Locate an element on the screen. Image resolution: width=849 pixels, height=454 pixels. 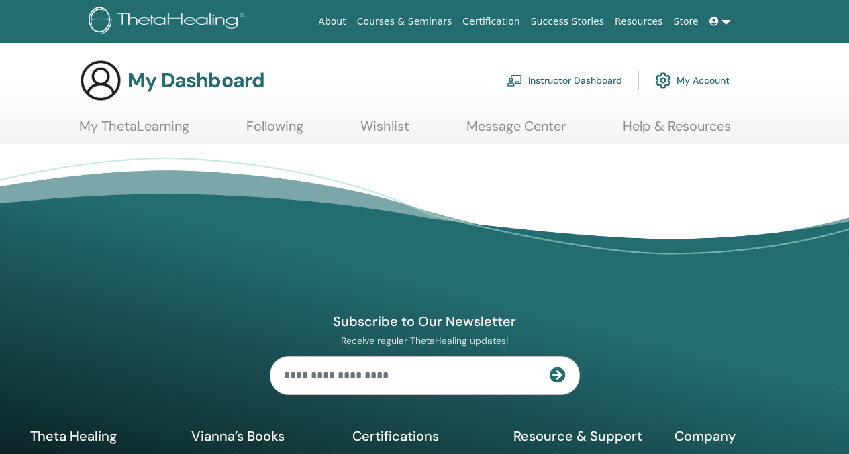
a: Store is located at coordinates (686, 21).